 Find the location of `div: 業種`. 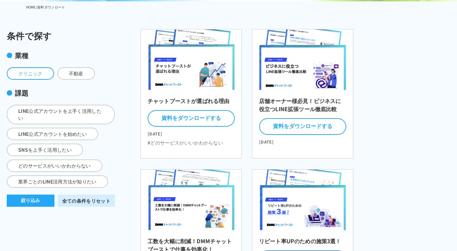

div: 業種 is located at coordinates (61, 55).